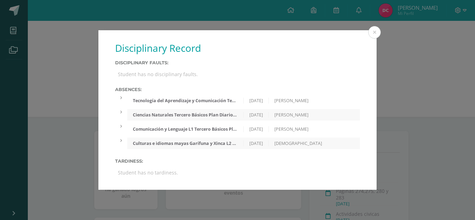 This screenshot has height=220, width=475. Describe the element at coordinates (237, 172) in the screenshot. I see `div: Student has no tardiness.` at that location.